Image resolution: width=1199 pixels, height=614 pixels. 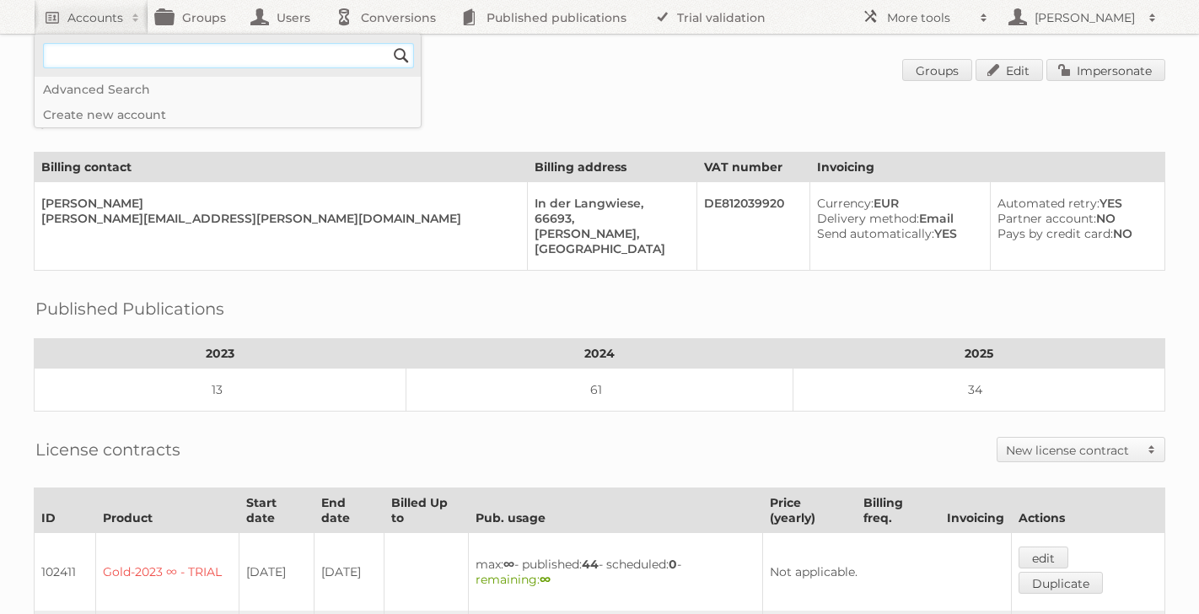 I want to click on td: 102411, so click(x=65, y=572).